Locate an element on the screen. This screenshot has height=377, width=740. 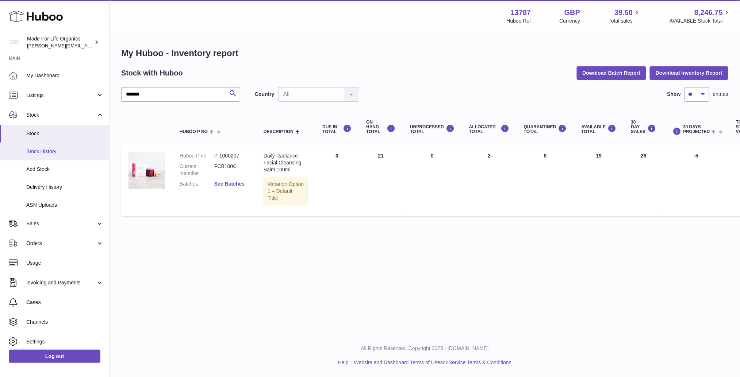
div: AVAILABLE Total is located at coordinates (599, 129).